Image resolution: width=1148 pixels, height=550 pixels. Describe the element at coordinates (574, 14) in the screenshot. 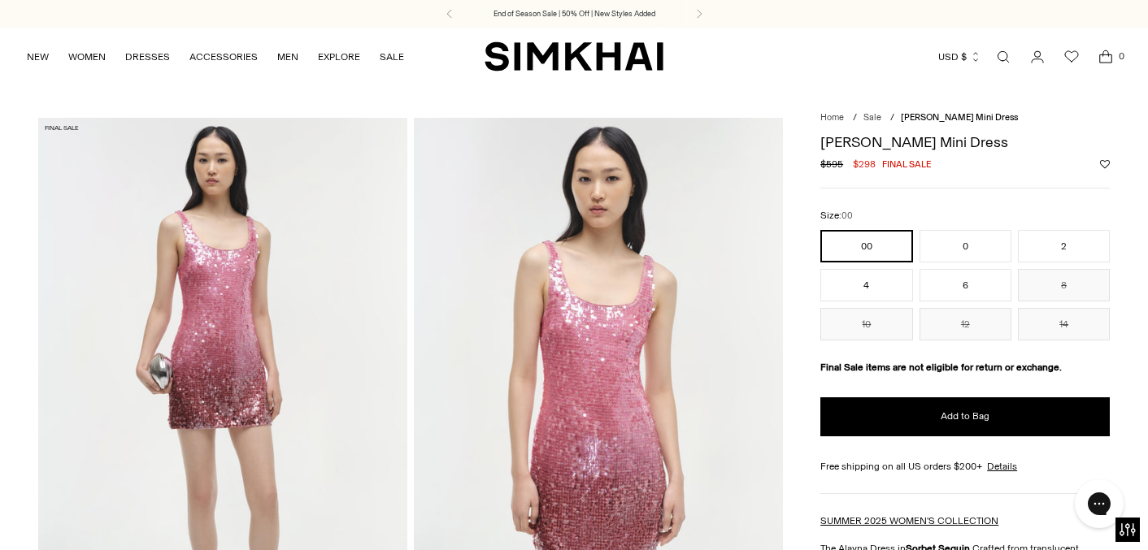

I see `a: End of Season Sale | 50% Off | New Styles Added` at that location.